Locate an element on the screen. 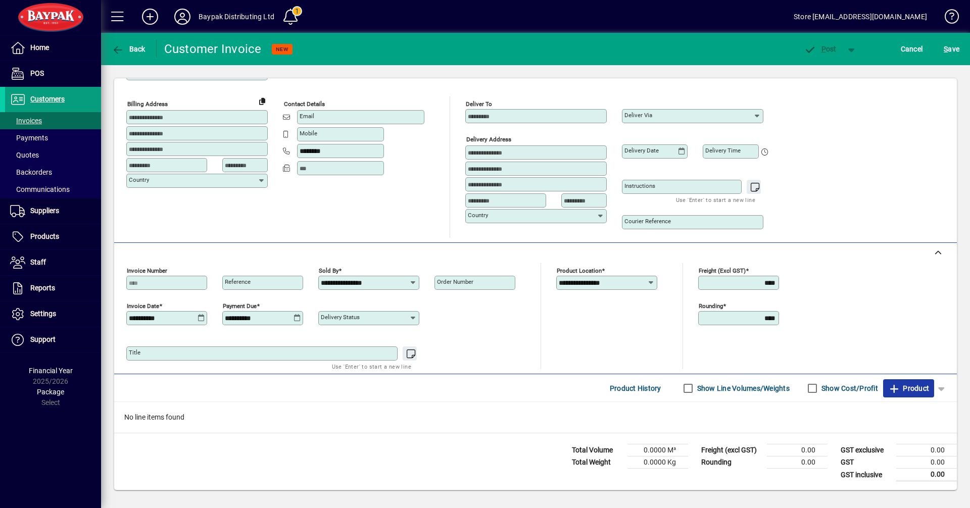  a: POS is located at coordinates (53, 74).